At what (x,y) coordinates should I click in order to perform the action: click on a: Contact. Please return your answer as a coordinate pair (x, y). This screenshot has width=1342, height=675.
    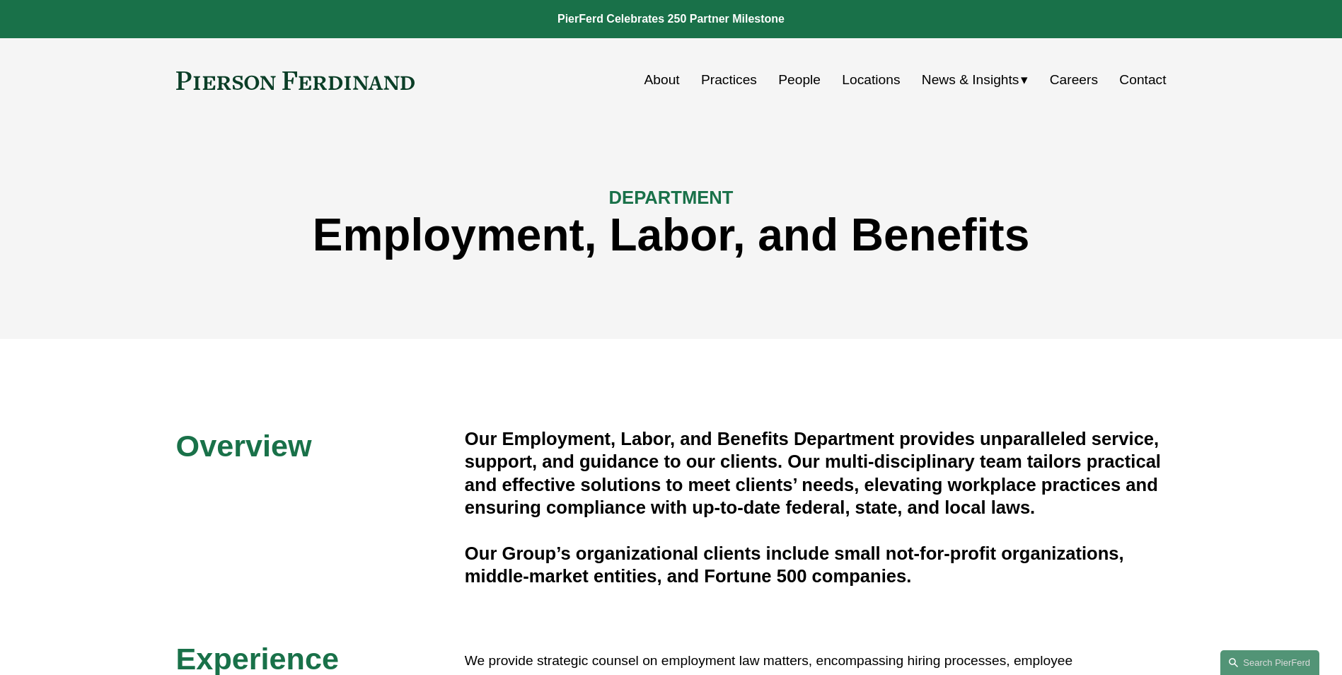
    Looking at the image, I should click on (1142, 80).